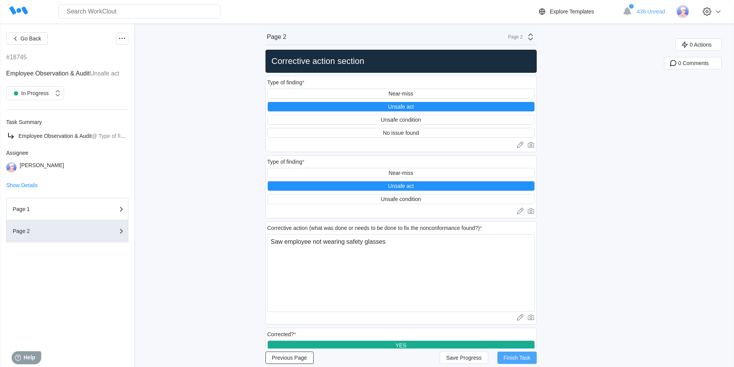 The image size is (734, 367). I want to click on div: In Progress, so click(30, 93).